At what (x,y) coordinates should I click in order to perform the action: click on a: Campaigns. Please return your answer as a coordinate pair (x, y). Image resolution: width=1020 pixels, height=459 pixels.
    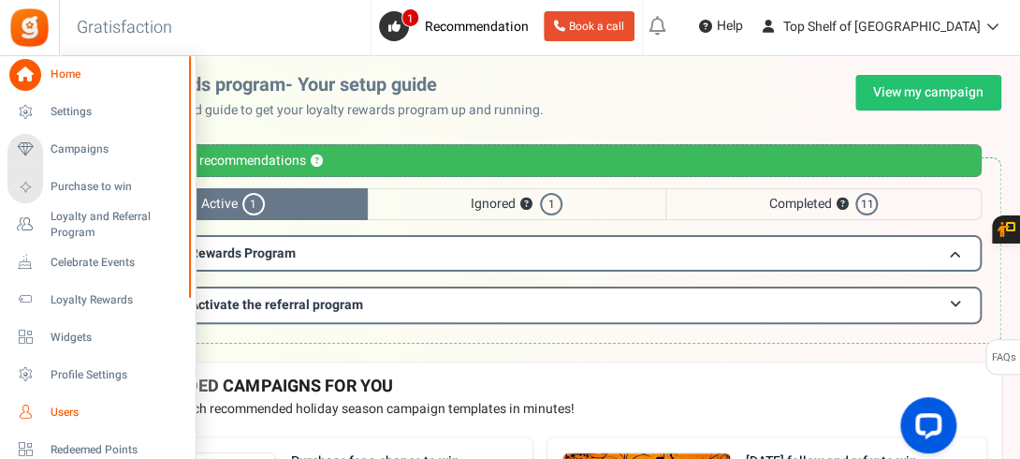
    Looking at the image, I should click on (97, 150).